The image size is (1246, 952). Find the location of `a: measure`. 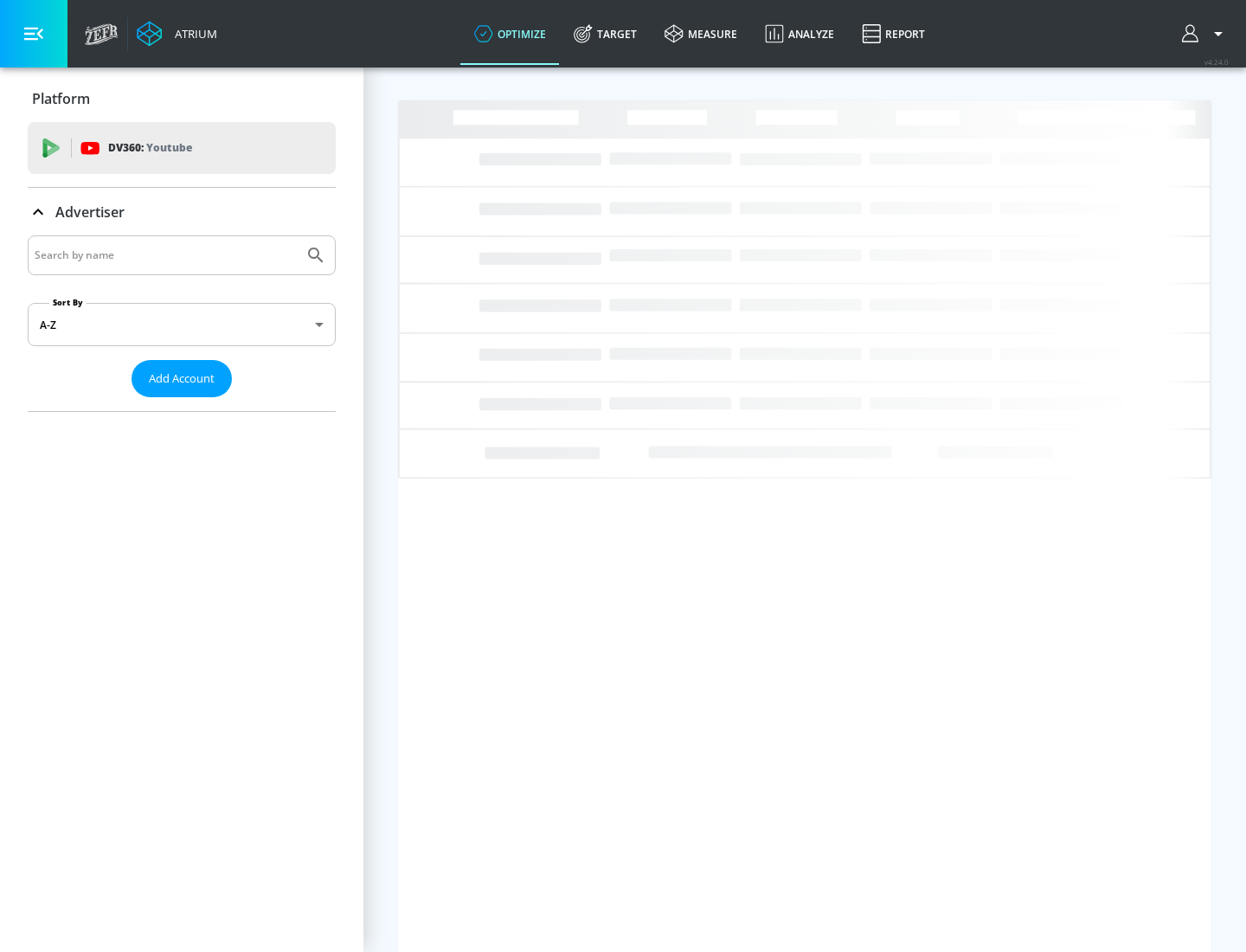

a: measure is located at coordinates (701, 34).